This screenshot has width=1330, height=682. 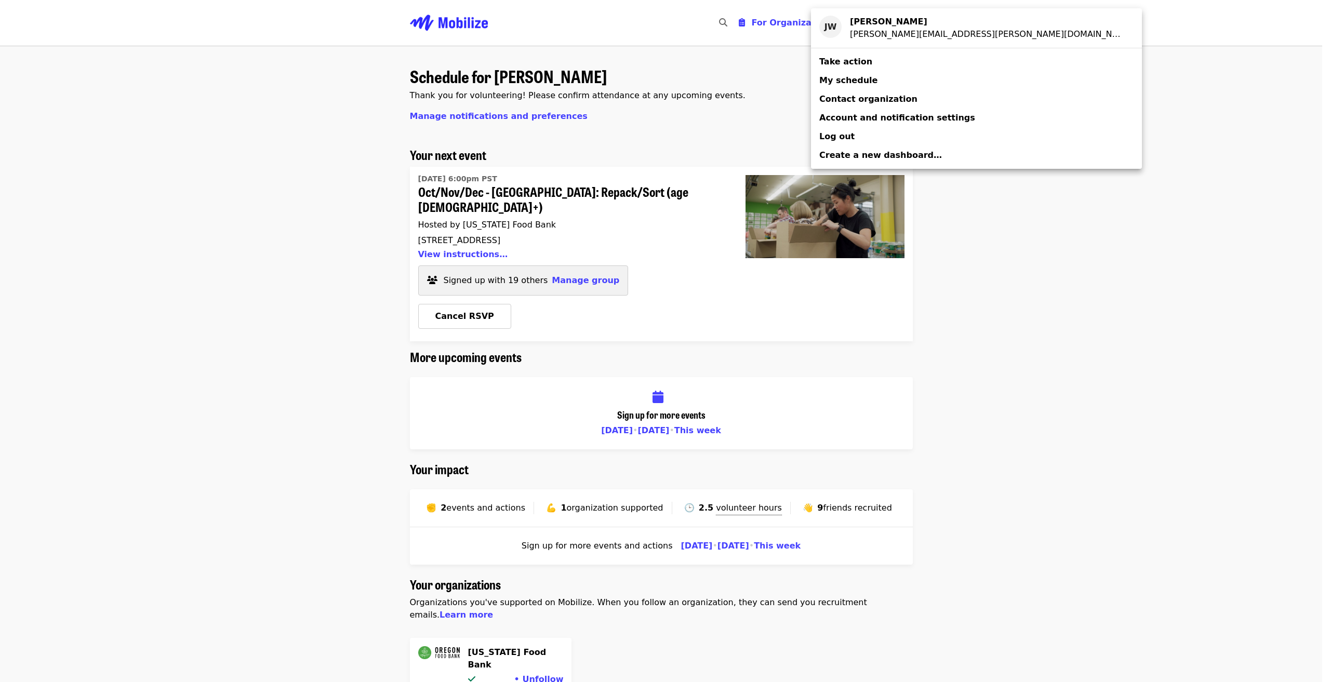 I want to click on div: jason.walchli@gmail.com, so click(x=988, y=34).